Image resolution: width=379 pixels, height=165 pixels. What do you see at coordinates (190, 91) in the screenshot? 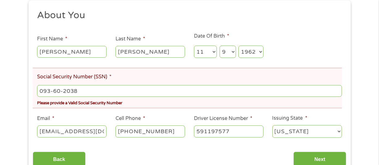
I see `input: 078-05-1120` at bounding box center [190, 91].